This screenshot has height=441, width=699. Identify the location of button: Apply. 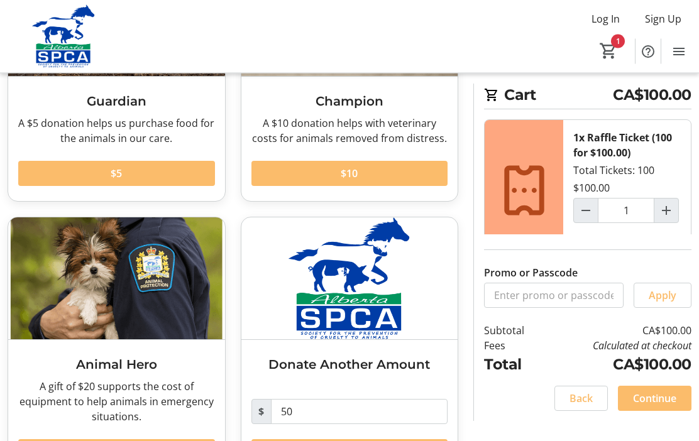
(662, 295).